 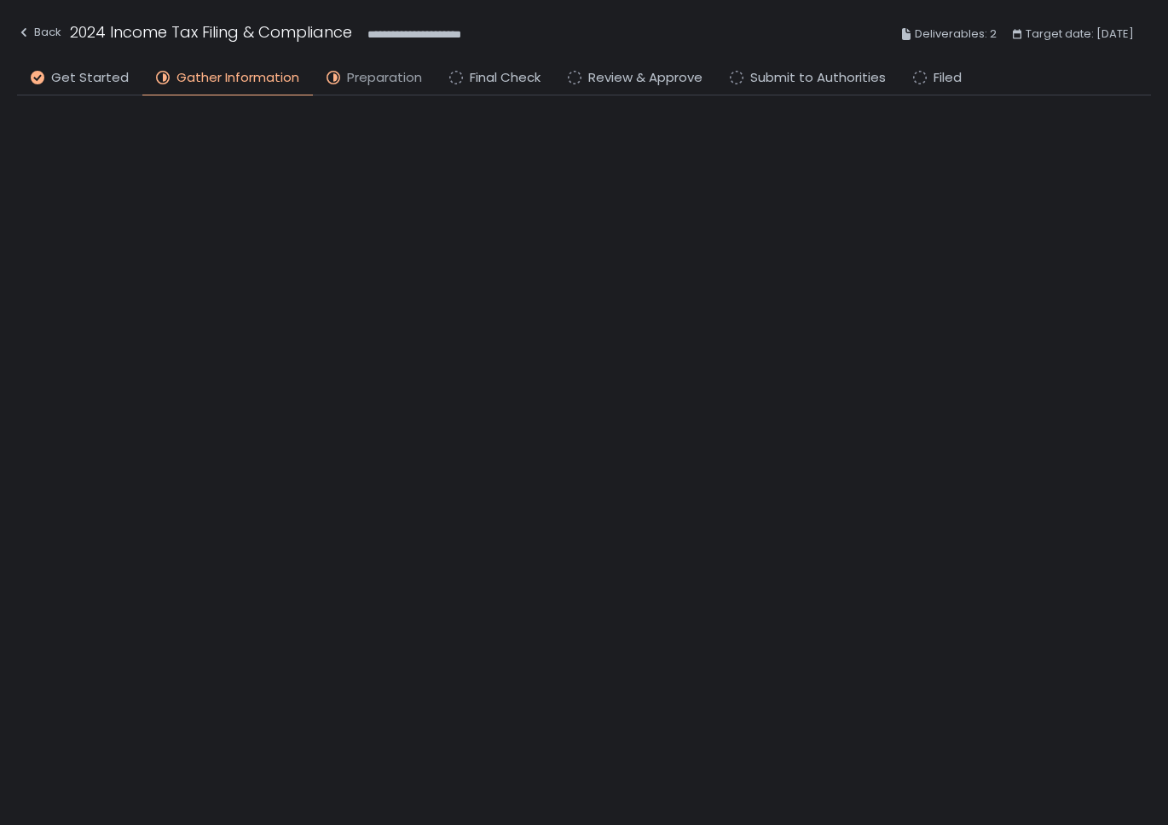 I want to click on span: Get Started, so click(x=89, y=78).